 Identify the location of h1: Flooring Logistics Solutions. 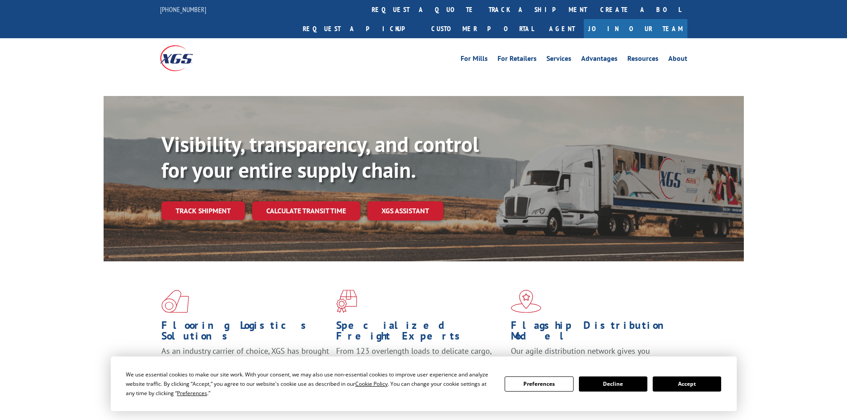
(245, 333).